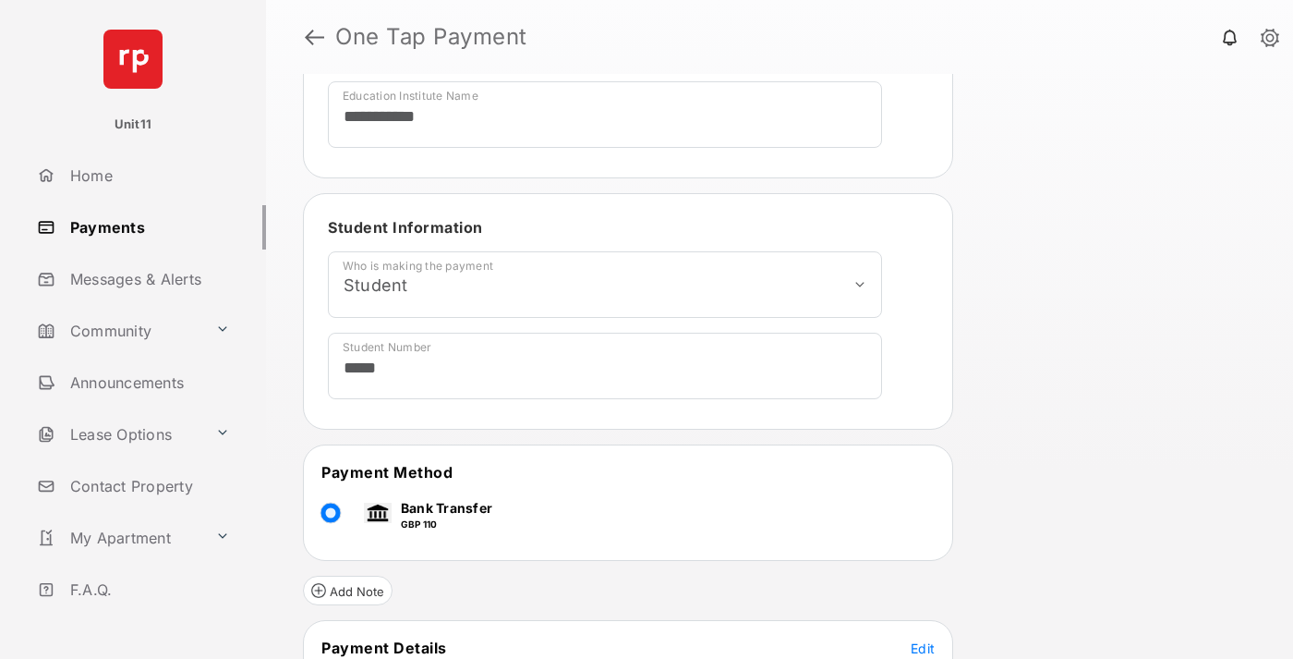 This screenshot has height=659, width=1293. I want to click on span: Student Information, so click(406, 227).